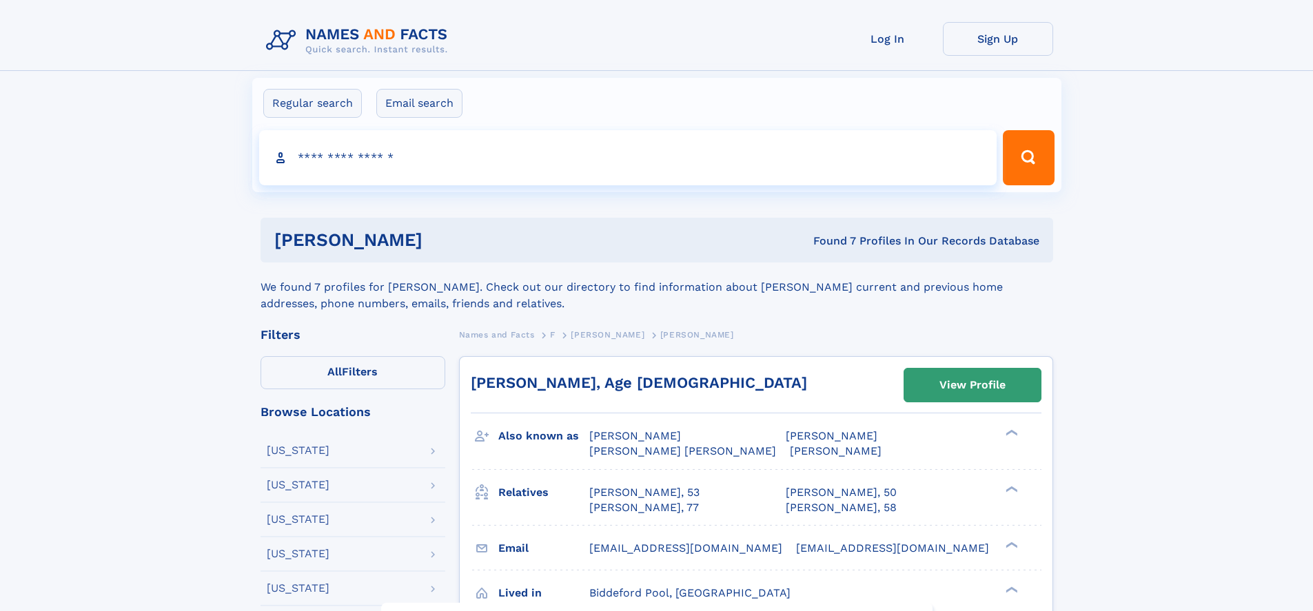 The height and width of the screenshot is (611, 1313). Describe the element at coordinates (360, 41) in the screenshot. I see `img: Logo Names and Facts` at that location.